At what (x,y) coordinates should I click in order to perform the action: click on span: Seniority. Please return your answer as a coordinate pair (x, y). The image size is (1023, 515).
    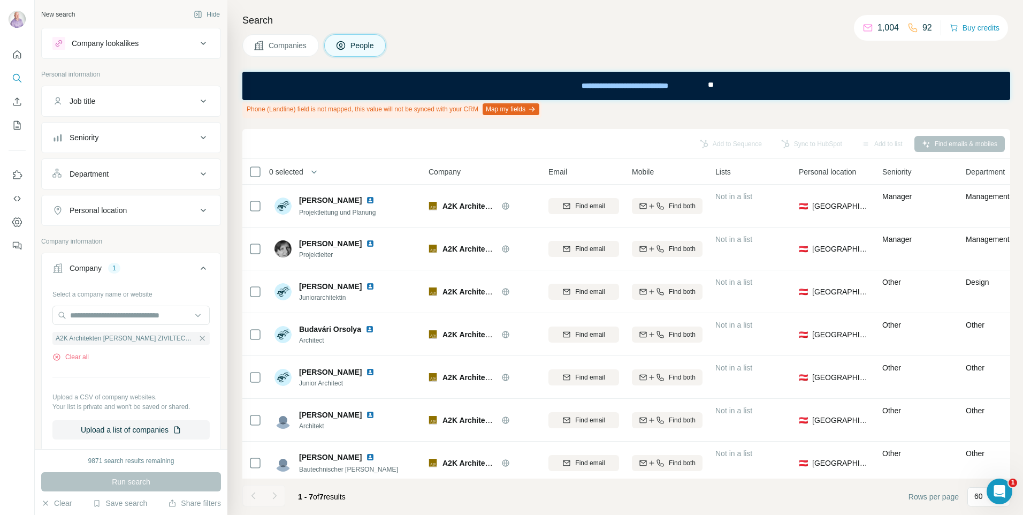
    Looking at the image, I should click on (897, 172).